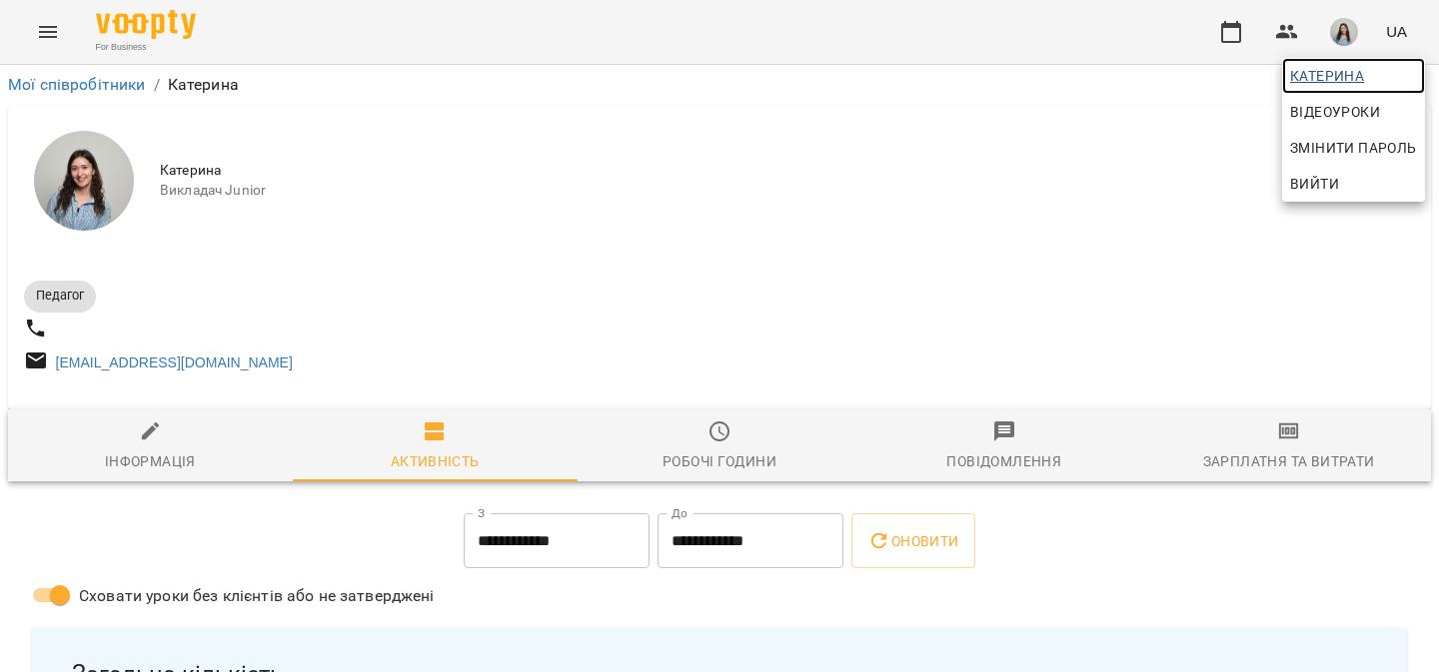 The height and width of the screenshot is (672, 1439). What do you see at coordinates (1353, 184) in the screenshot?
I see `button: Вийти` at bounding box center [1353, 184].